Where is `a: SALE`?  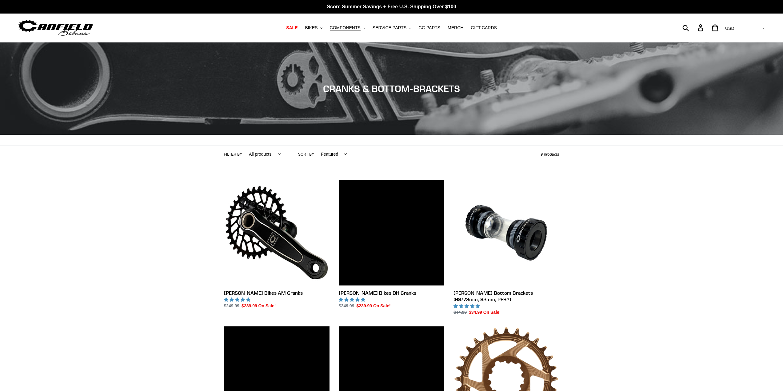 a: SALE is located at coordinates (292, 28).